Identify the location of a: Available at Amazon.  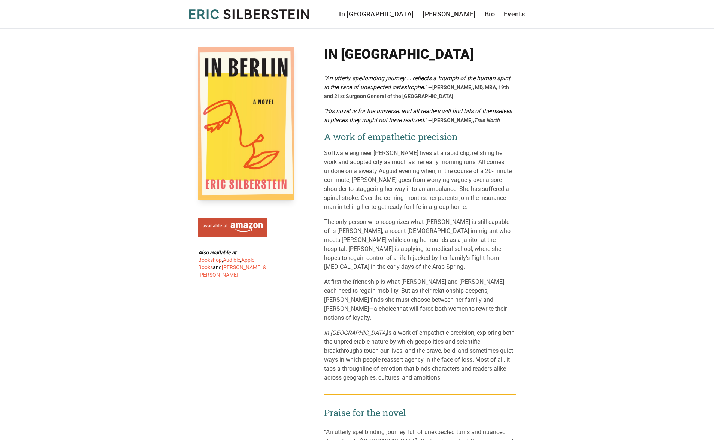
(232, 226).